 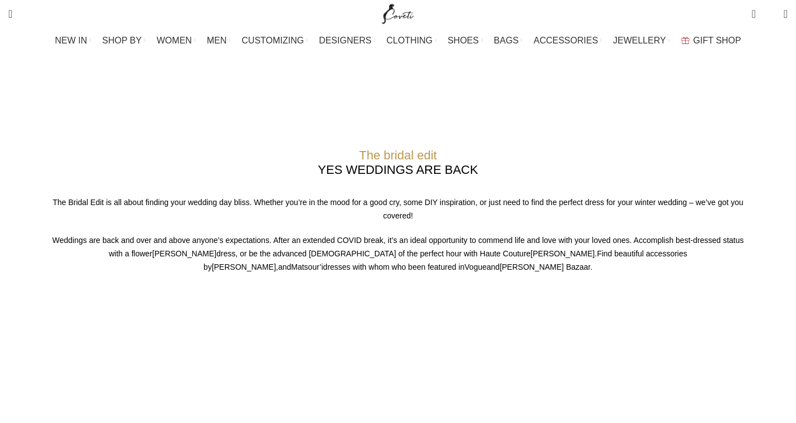 What do you see at coordinates (174, 40) in the screenshot?
I see `span: WOMEN` at bounding box center [174, 40].